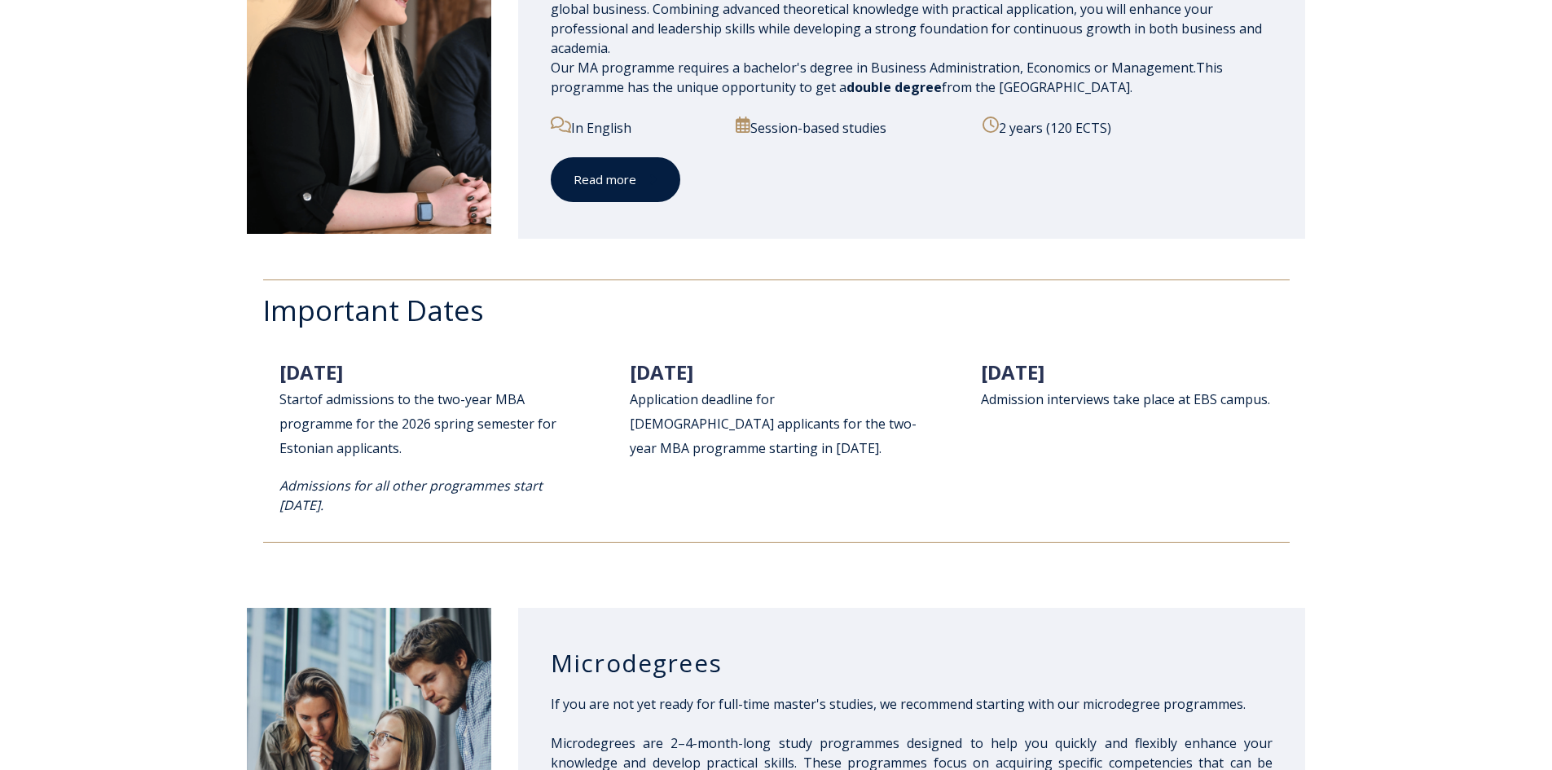 The image size is (1552, 770). Describe the element at coordinates (1033, 399) in the screenshot. I see `span: Admission intervi` at that location.